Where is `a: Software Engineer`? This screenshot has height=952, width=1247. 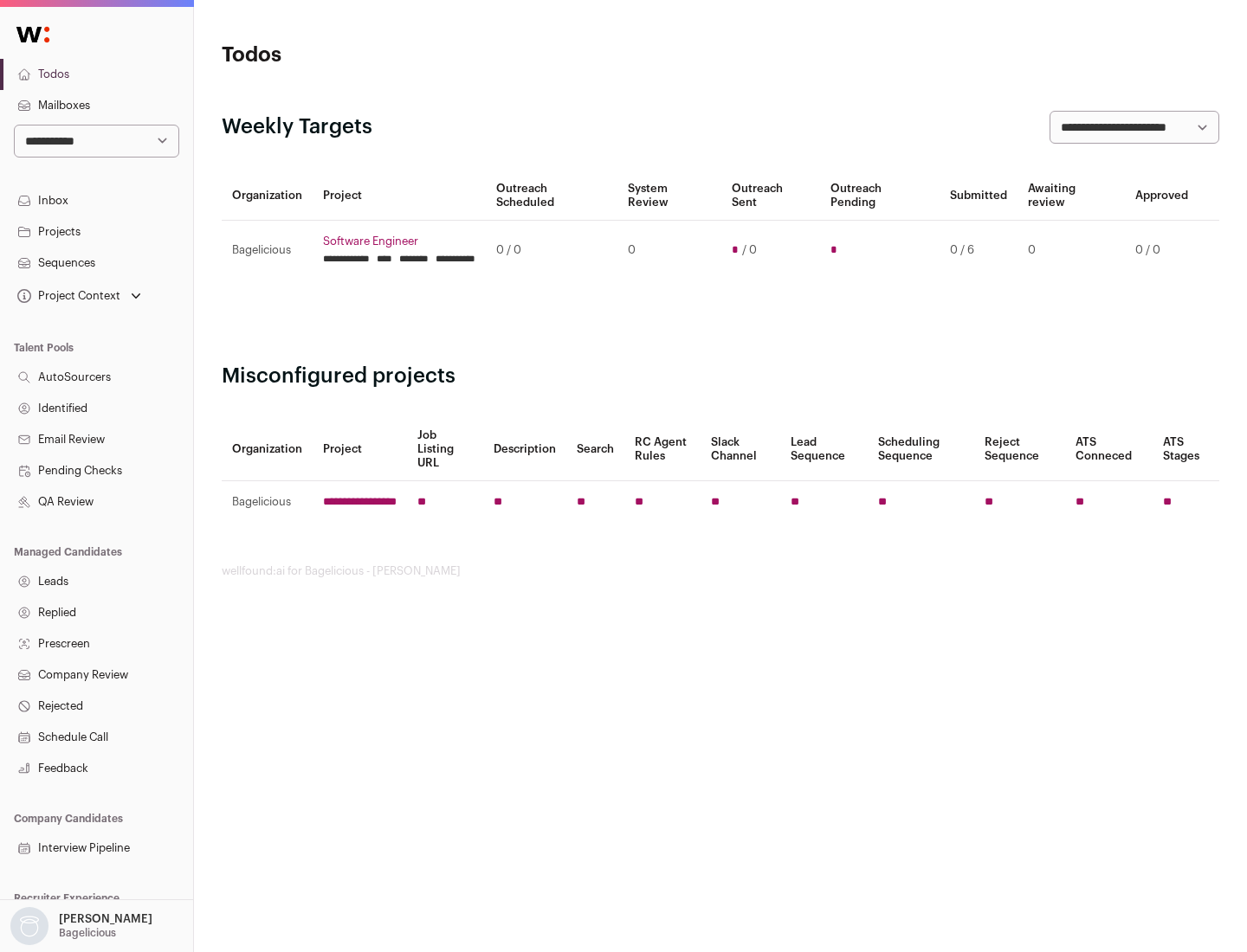 a: Software Engineer is located at coordinates (400, 242).